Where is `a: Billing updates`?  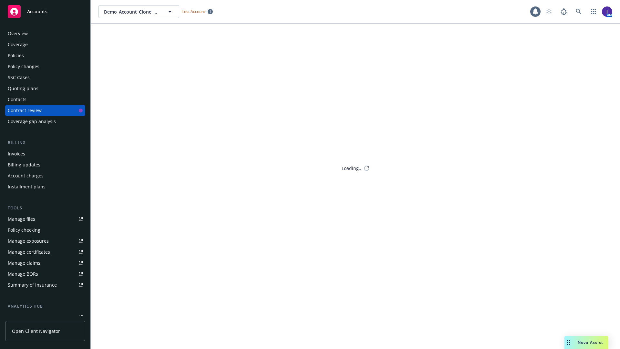
a: Billing updates is located at coordinates (45, 165).